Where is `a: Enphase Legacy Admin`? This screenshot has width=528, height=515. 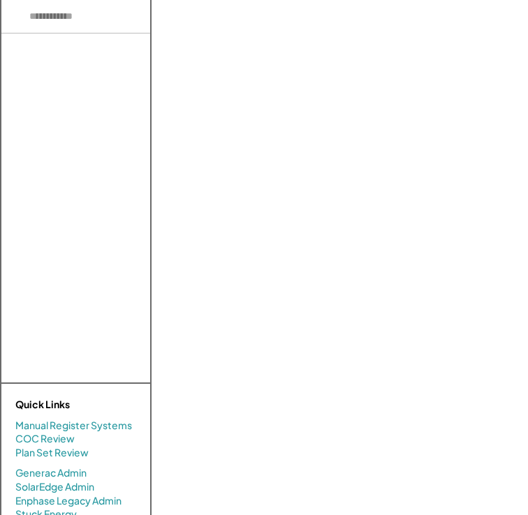 a: Enphase Legacy Admin is located at coordinates (68, 501).